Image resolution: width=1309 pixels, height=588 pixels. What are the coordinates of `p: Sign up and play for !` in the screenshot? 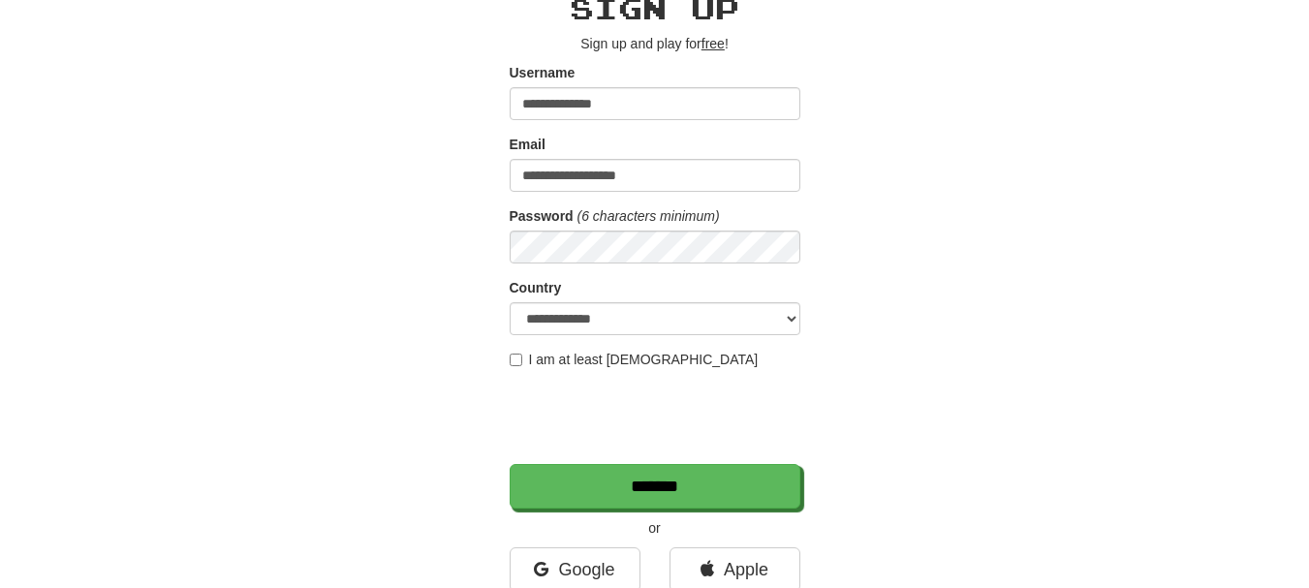 It's located at (655, 44).